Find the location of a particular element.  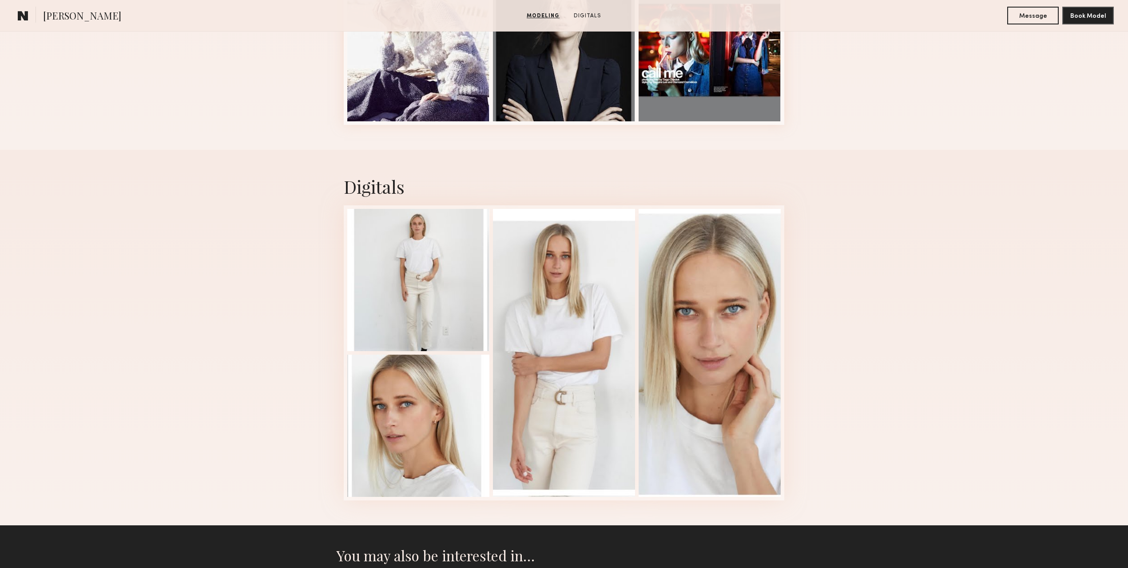

div: Digitals is located at coordinates (564, 186).